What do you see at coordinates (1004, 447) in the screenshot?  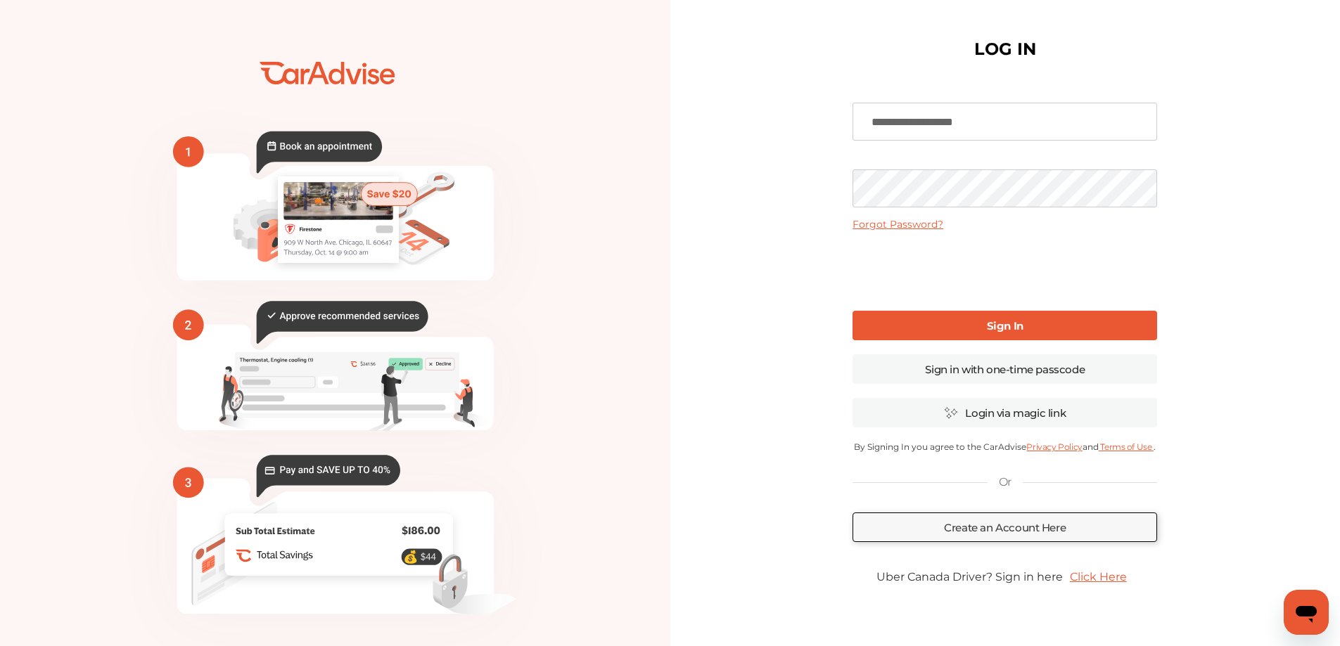 I see `p: By Signing In you agree to the CarAdvise and .` at bounding box center [1004, 447].